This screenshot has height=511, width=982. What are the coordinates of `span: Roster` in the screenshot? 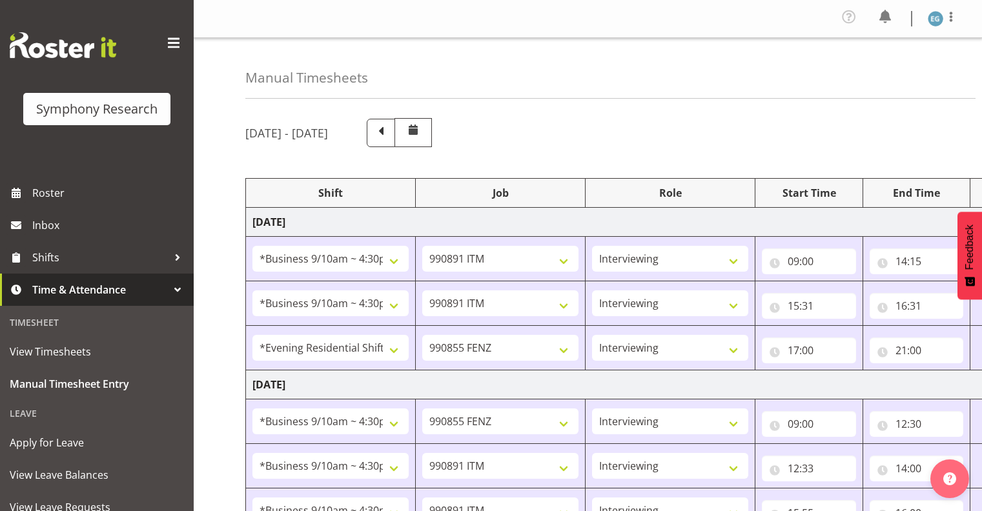 It's located at (110, 193).